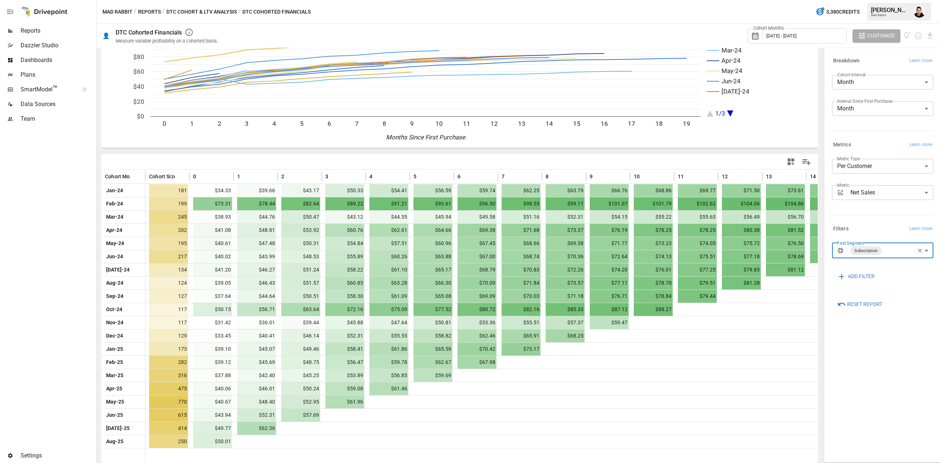  What do you see at coordinates (257, 323) in the screenshot?
I see `span: $36.01` at bounding box center [257, 323].